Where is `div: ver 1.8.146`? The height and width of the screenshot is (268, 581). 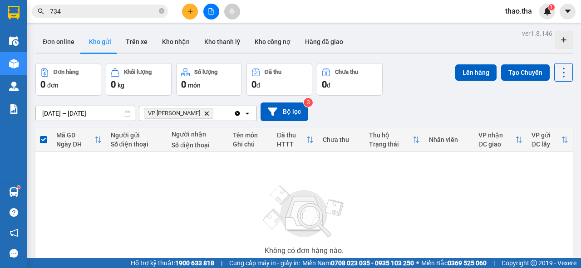
div: ver 1.8.146 is located at coordinates (537, 34).